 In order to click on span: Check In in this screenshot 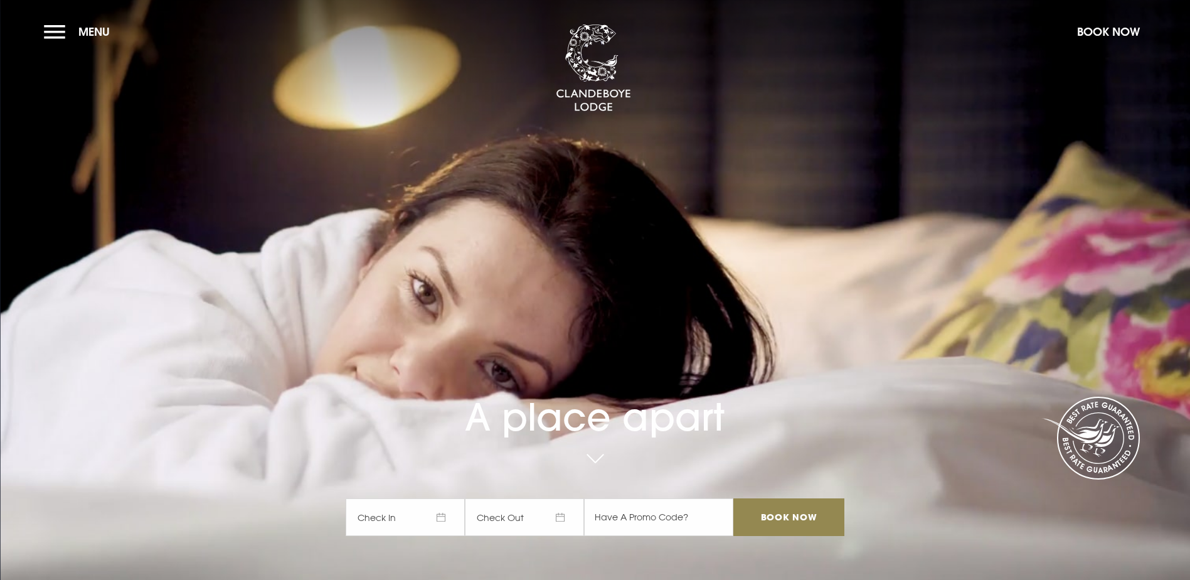, I will do `click(405, 517)`.